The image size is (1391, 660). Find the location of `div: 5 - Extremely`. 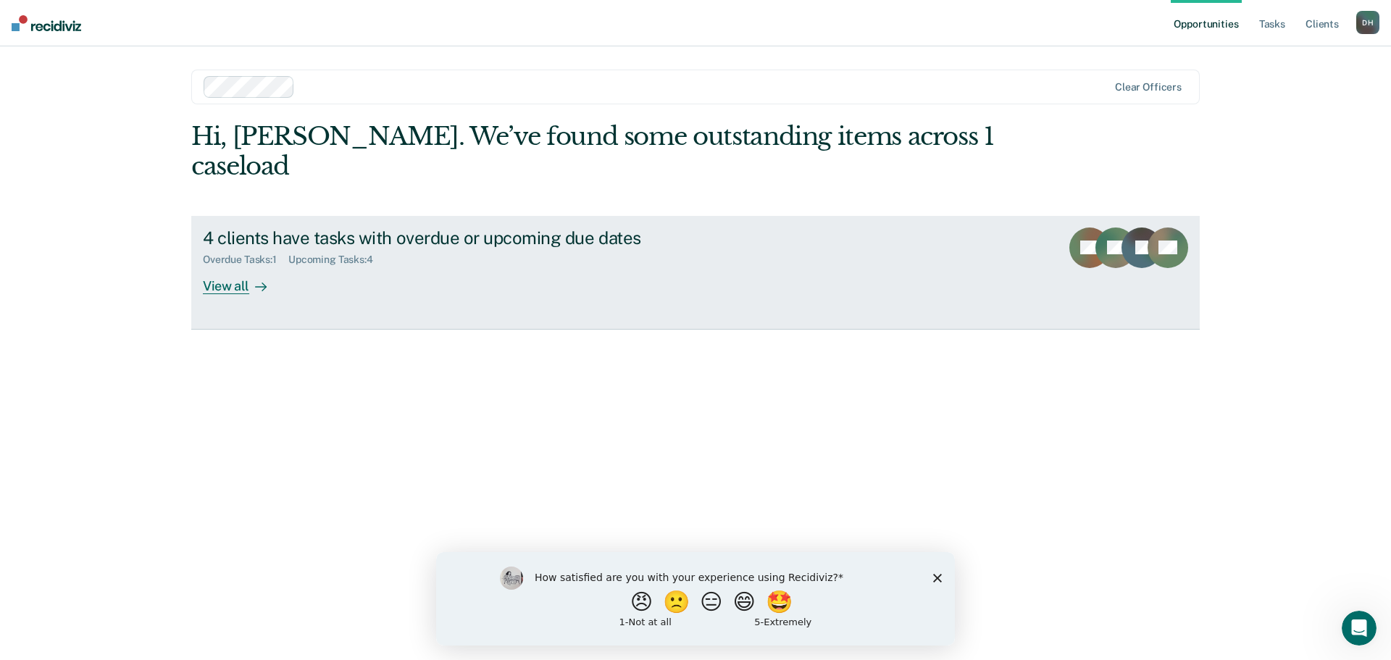

div: 5 - Extremely is located at coordinates (386, 70).